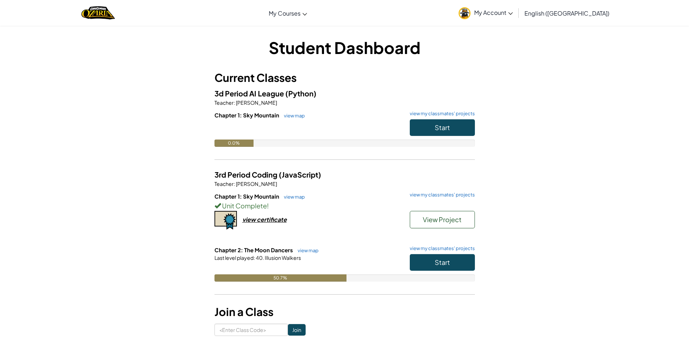 The width and height of the screenshot is (689, 349). What do you see at coordinates (251, 329) in the screenshot?
I see `input: <Enter Class Code>` at bounding box center [251, 329].